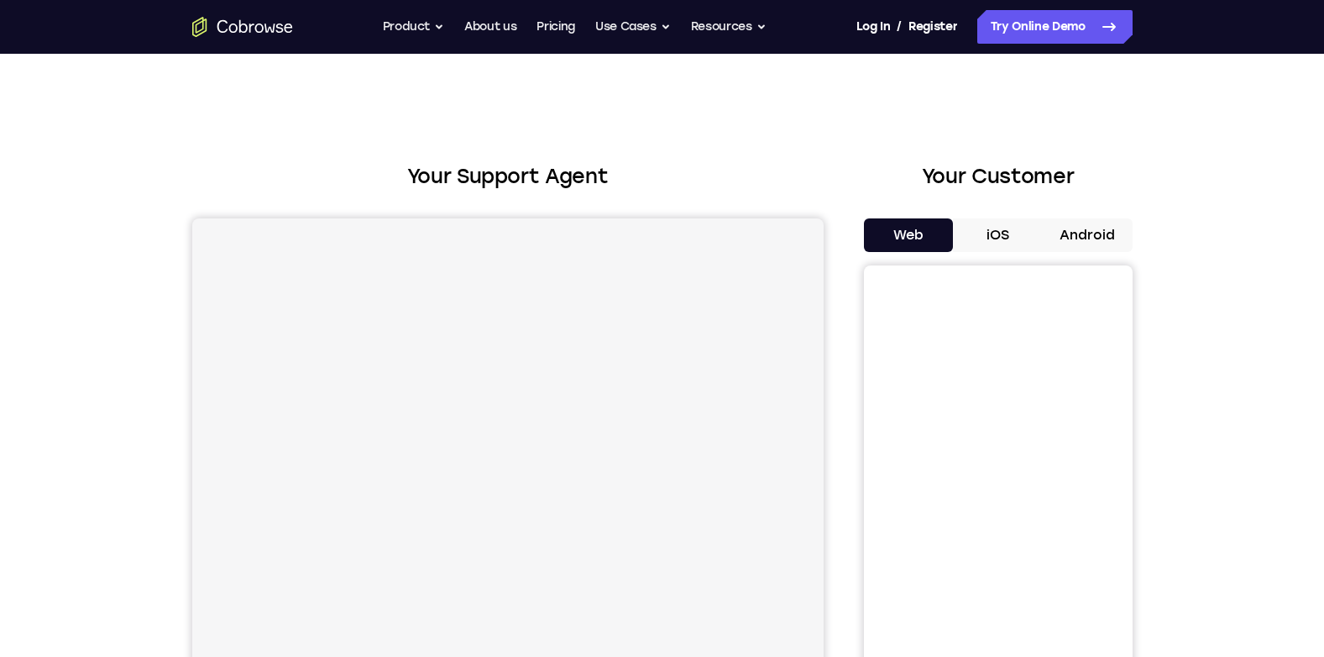  What do you see at coordinates (998, 235) in the screenshot?
I see `button: iOS` at bounding box center [998, 235].